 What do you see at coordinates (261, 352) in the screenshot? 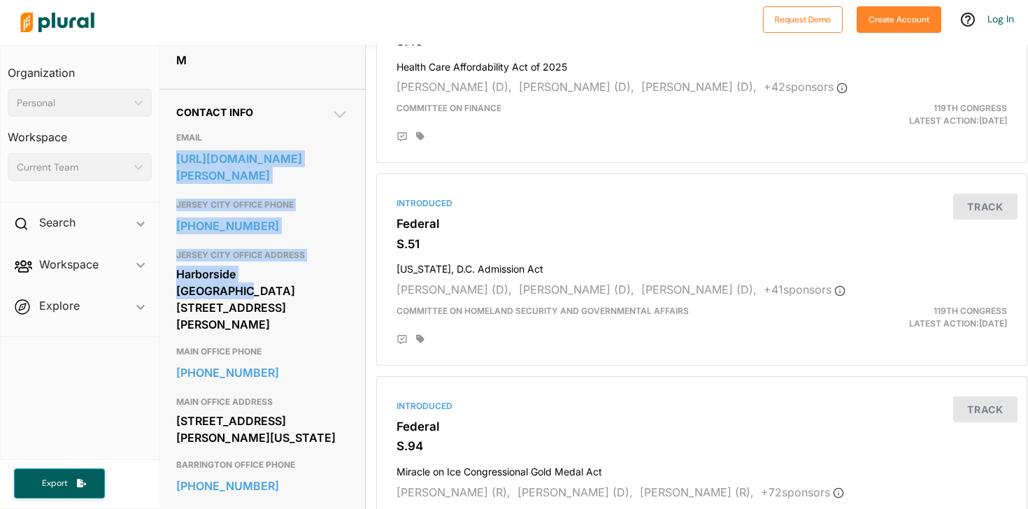
I see `h3: MAIN OFFICE PHONE` at bounding box center [261, 352].